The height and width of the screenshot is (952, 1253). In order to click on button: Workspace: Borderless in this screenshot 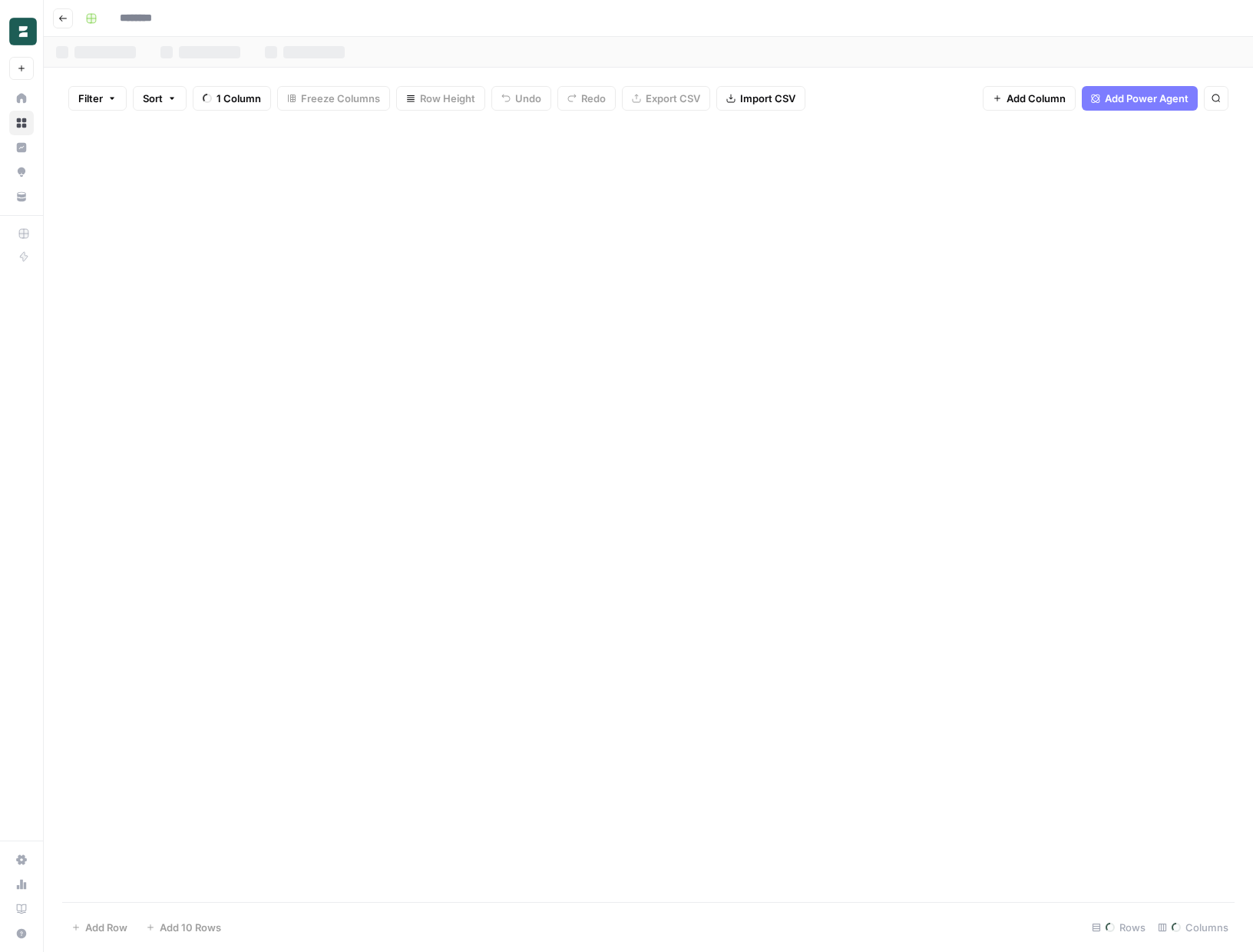, I will do `click(22, 32)`.